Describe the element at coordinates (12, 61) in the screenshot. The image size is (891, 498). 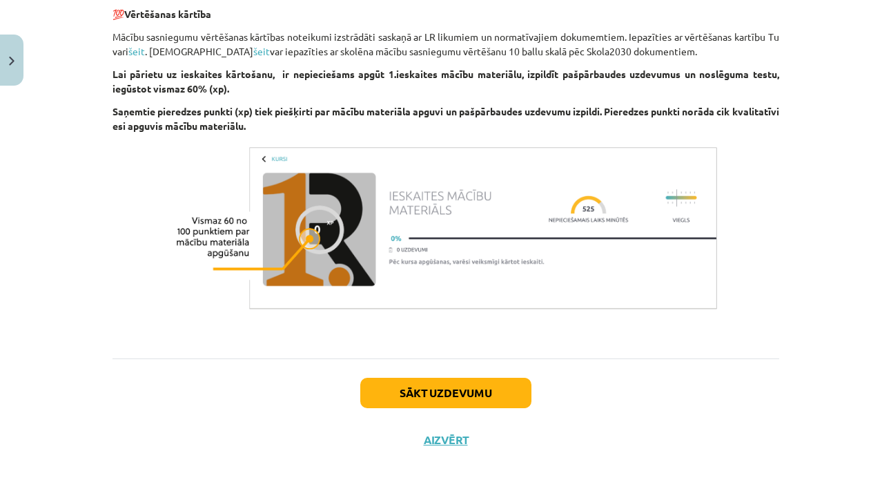
I see `img: icon-close-lesson-0947bae3869378f0d4975bcd49f059093ad1ed9edebbc8119c70593378902aed.svg` at that location.